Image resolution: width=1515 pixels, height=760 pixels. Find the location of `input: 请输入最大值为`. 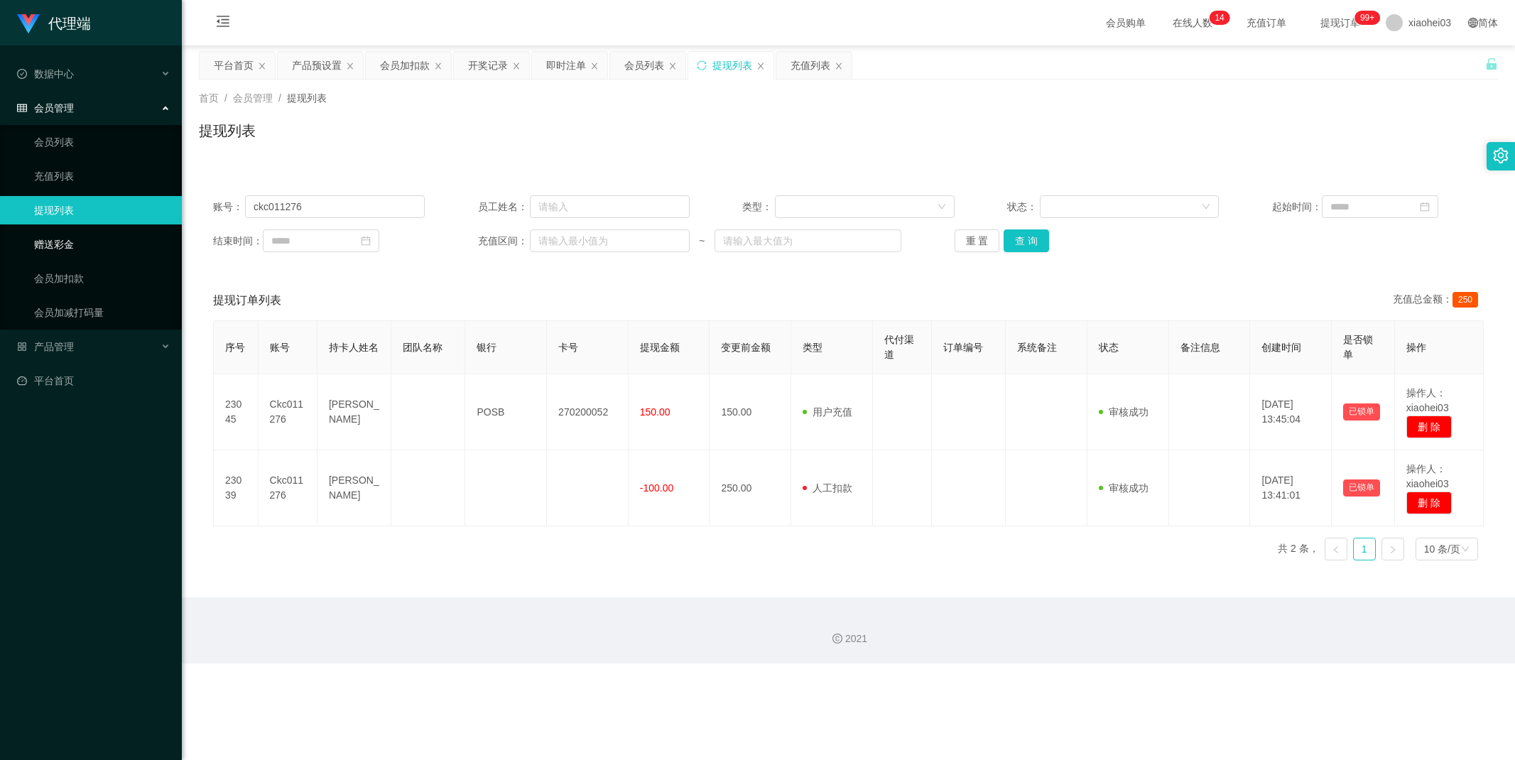

input: 请输入最大值为 is located at coordinates (807, 241).